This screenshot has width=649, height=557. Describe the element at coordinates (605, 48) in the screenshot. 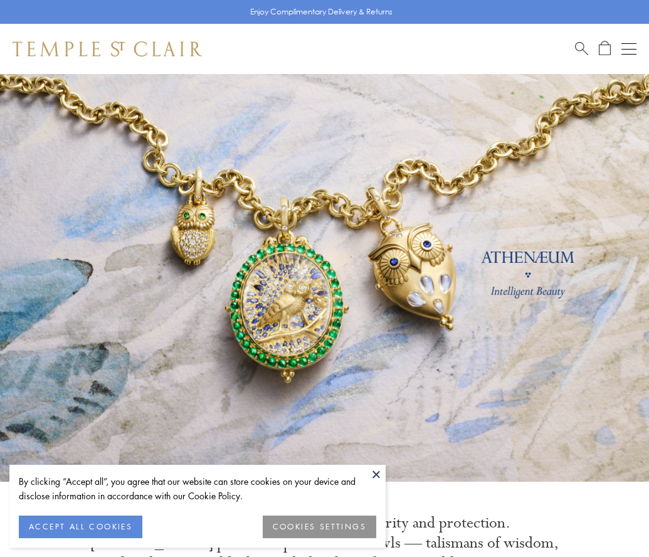

I see `a: Open Shopping Bag` at that location.